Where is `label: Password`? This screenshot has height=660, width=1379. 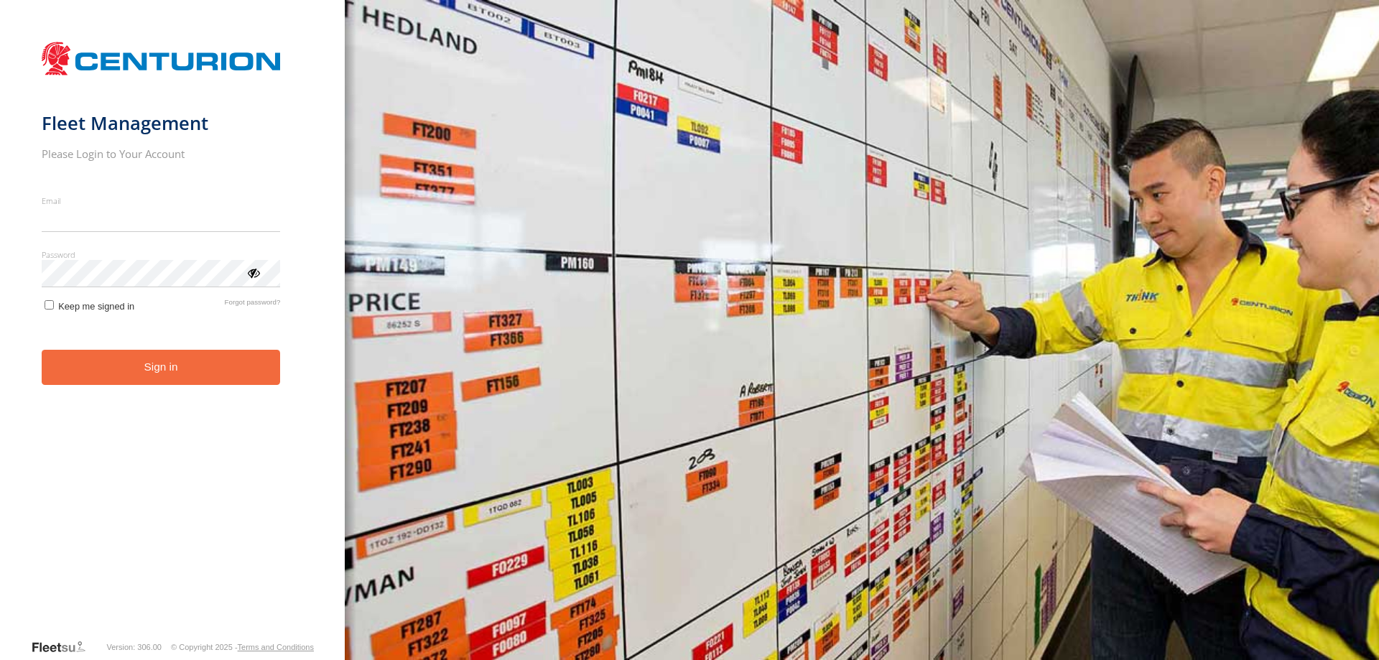 label: Password is located at coordinates (161, 254).